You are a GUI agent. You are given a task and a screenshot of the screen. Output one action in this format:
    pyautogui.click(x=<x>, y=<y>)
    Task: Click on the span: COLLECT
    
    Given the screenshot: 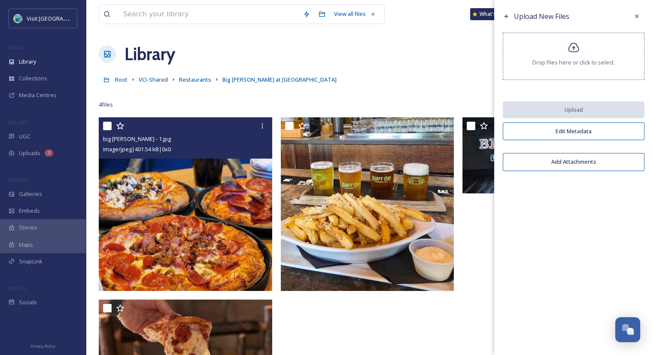 What is the action you would take?
    pyautogui.click(x=18, y=122)
    